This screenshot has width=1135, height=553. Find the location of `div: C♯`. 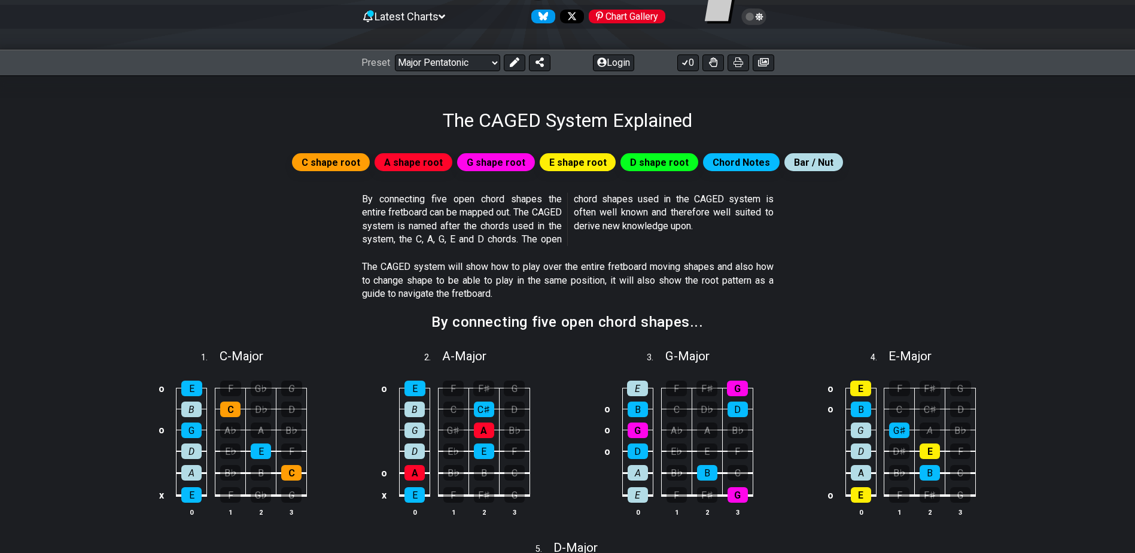

div: C♯ is located at coordinates (930, 409).